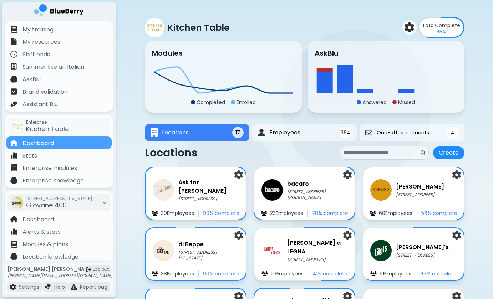  I want to click on p: 65 %, so click(441, 32).